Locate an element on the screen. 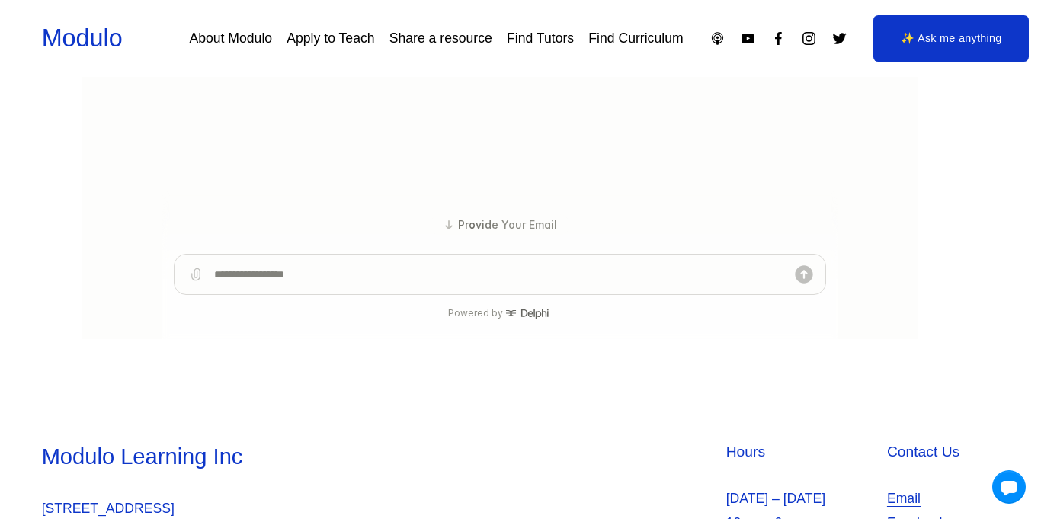 Image resolution: width=1041 pixels, height=519 pixels. a: Twitter is located at coordinates (839, 38).